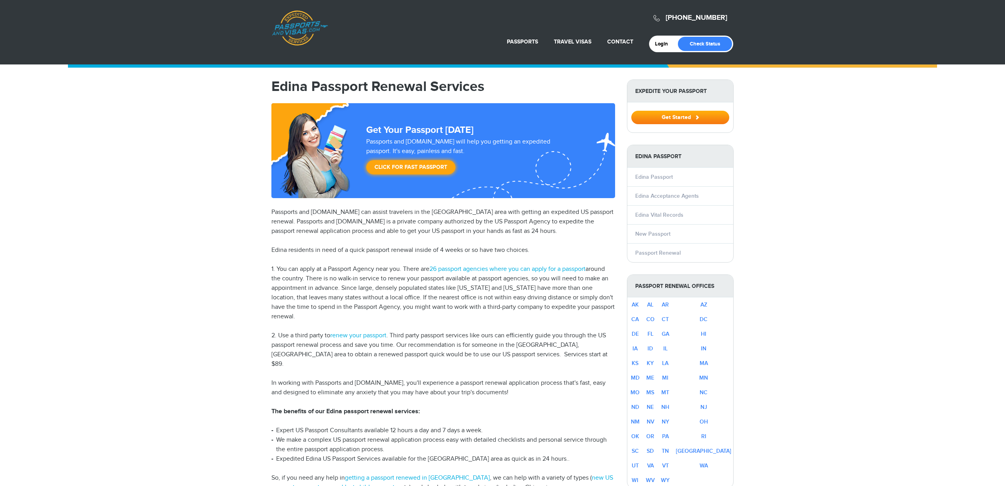 This screenshot has width=1005, height=486. I want to click on a: ME, so click(650, 377).